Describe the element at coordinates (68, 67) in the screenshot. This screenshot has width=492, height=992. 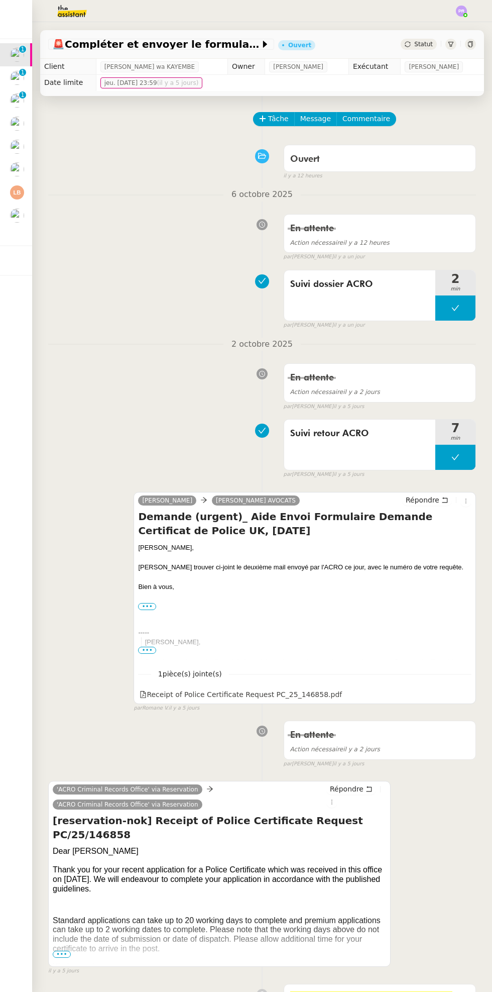
I see `td: Client` at that location.